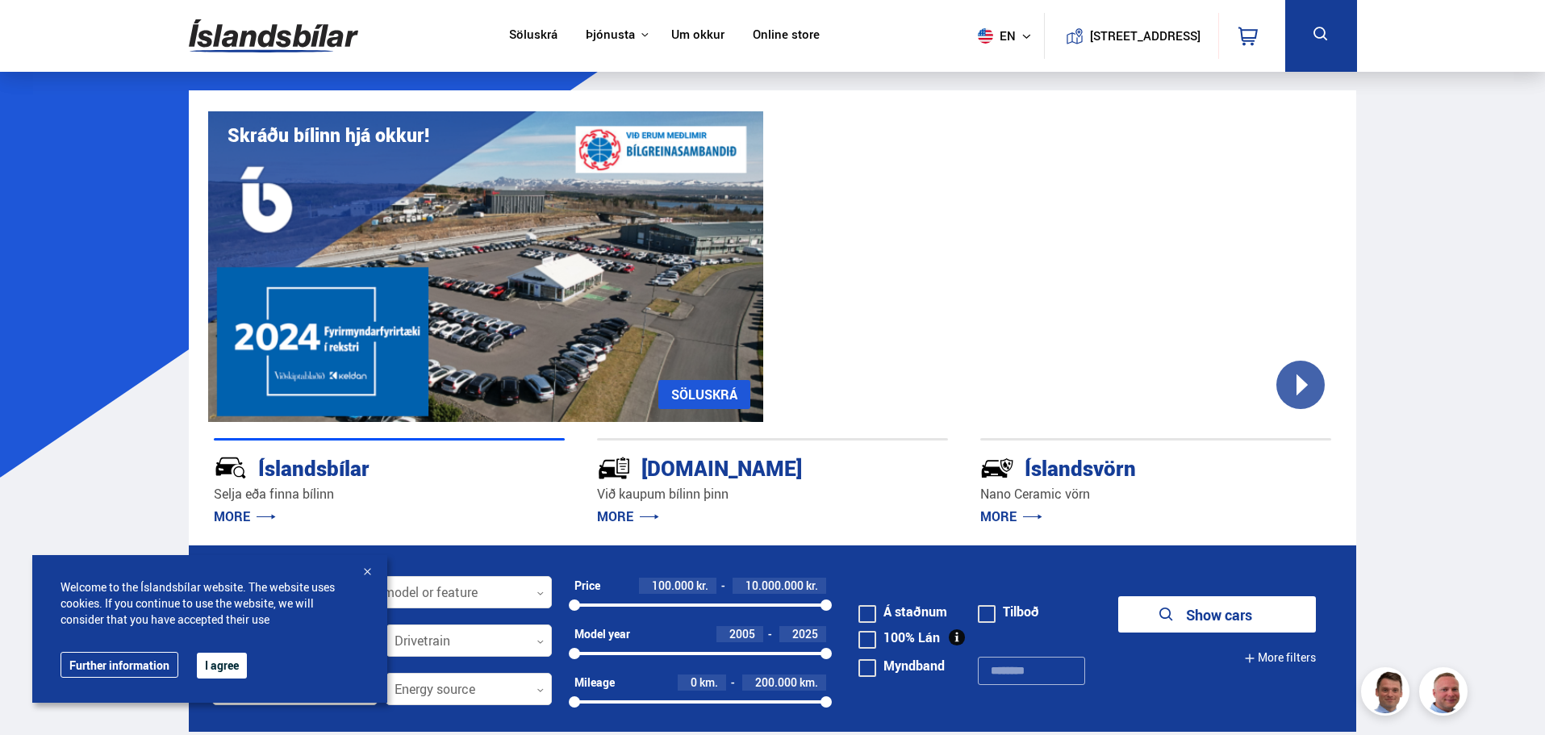  I want to click on a: Online store, so click(786, 36).